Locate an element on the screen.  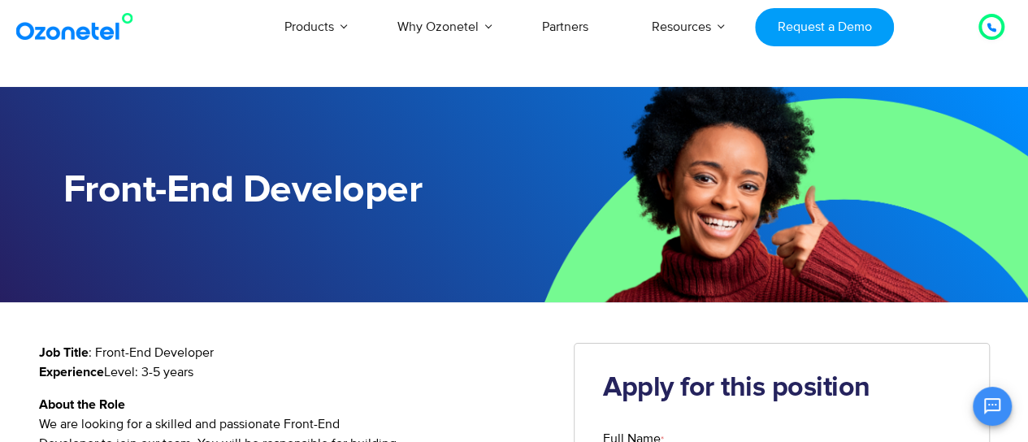
strong: About the Role is located at coordinates (82, 405).